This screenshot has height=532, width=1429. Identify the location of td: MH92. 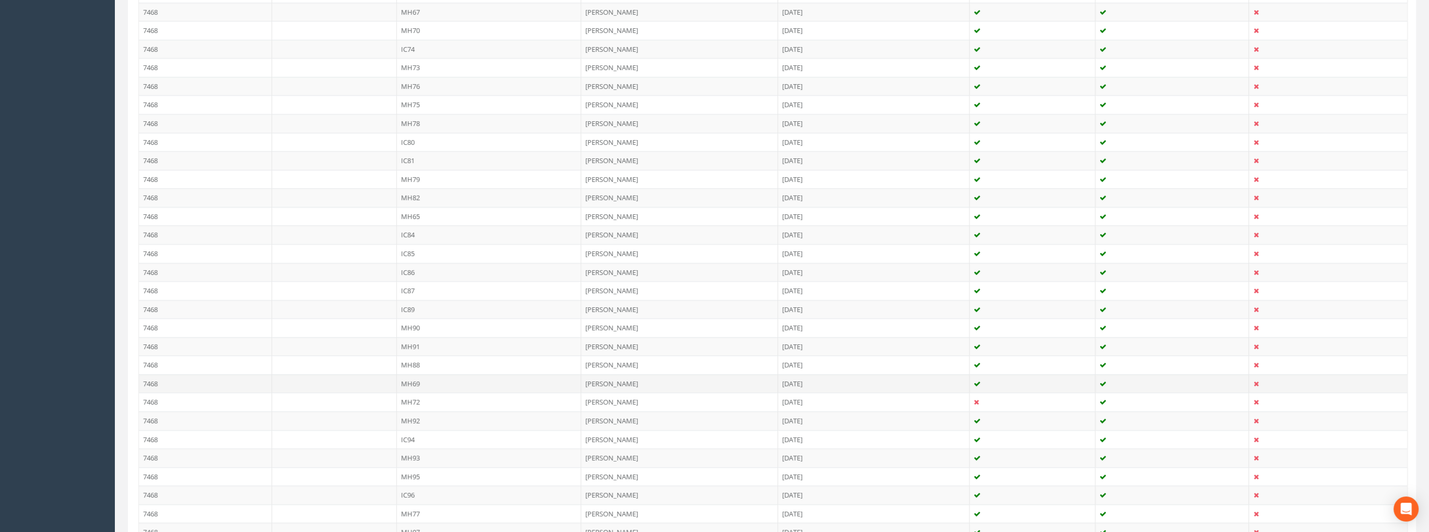
(489, 420).